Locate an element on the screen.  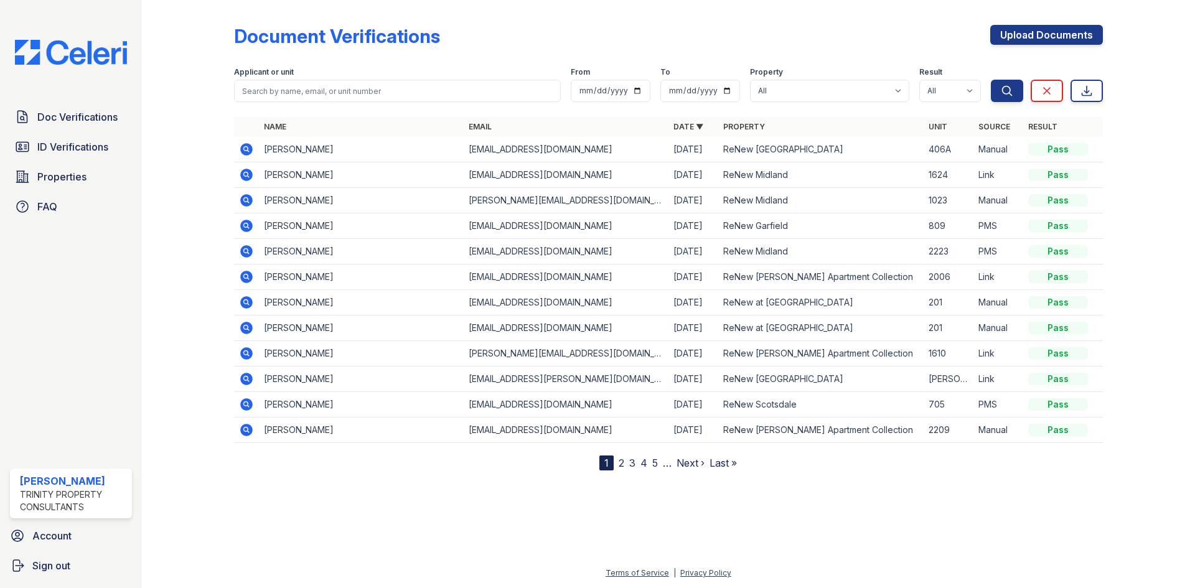
img: CE_Logo_Blue-a8612792a0a2168367f1c8372b55b34899dd931a85d93a1a3d3e32e68fde9ad4.png is located at coordinates (71, 52).